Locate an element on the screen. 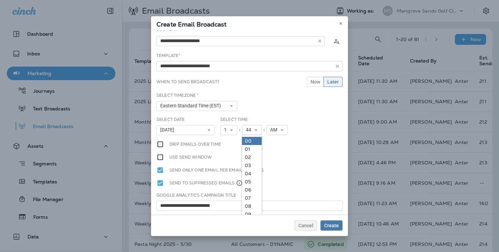  button: Later is located at coordinates (333, 82).